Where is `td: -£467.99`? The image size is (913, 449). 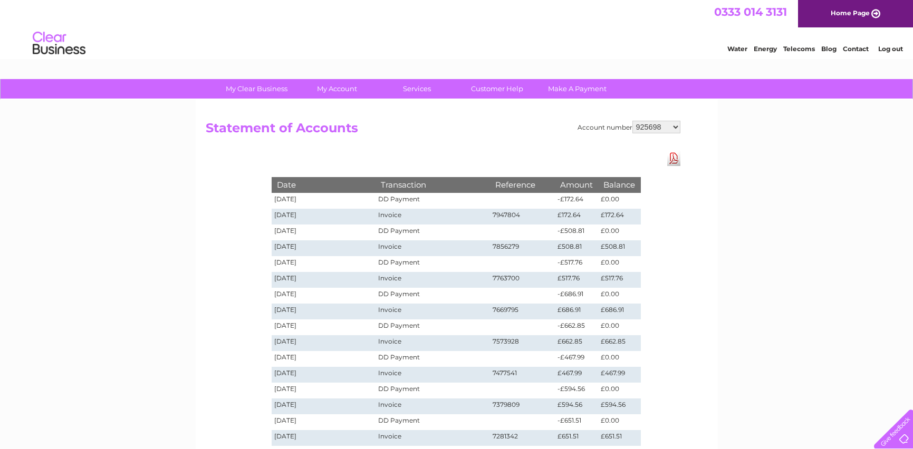 td: -£467.99 is located at coordinates (576, 359).